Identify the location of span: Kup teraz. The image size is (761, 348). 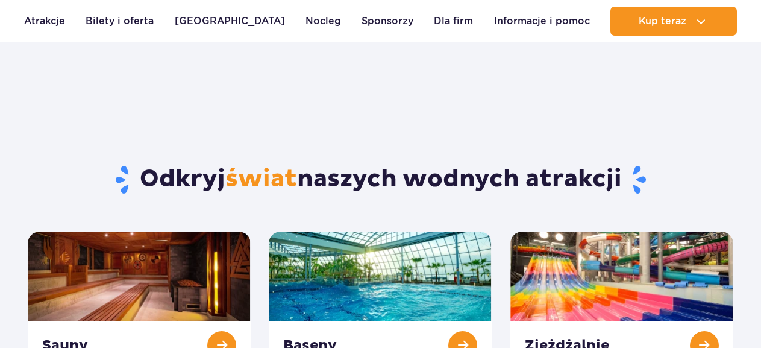
(662, 21).